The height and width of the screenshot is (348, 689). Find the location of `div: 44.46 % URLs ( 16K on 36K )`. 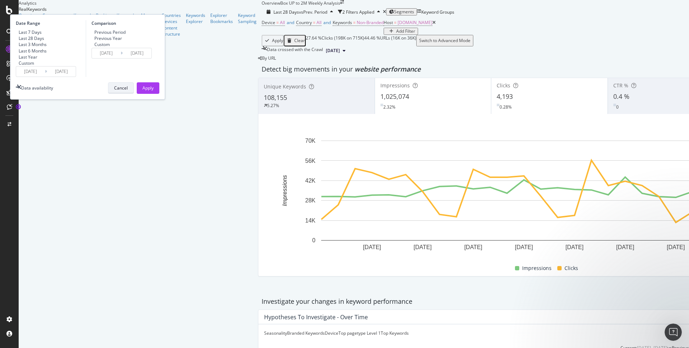

div: 44.46 % URLs ( 16K on 36K ) is located at coordinates (390, 41).